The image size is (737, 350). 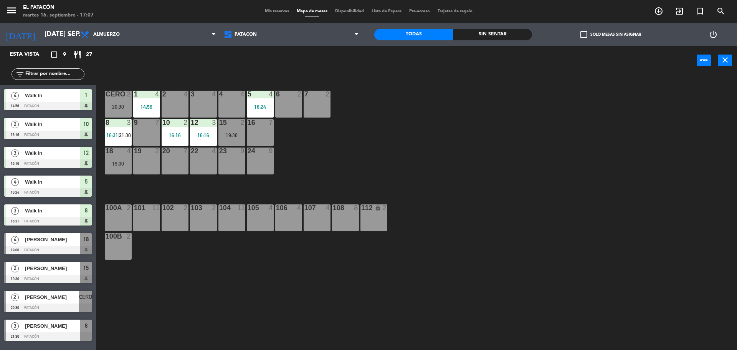 I want to click on span: Disponibilidad, so click(x=349, y=11).